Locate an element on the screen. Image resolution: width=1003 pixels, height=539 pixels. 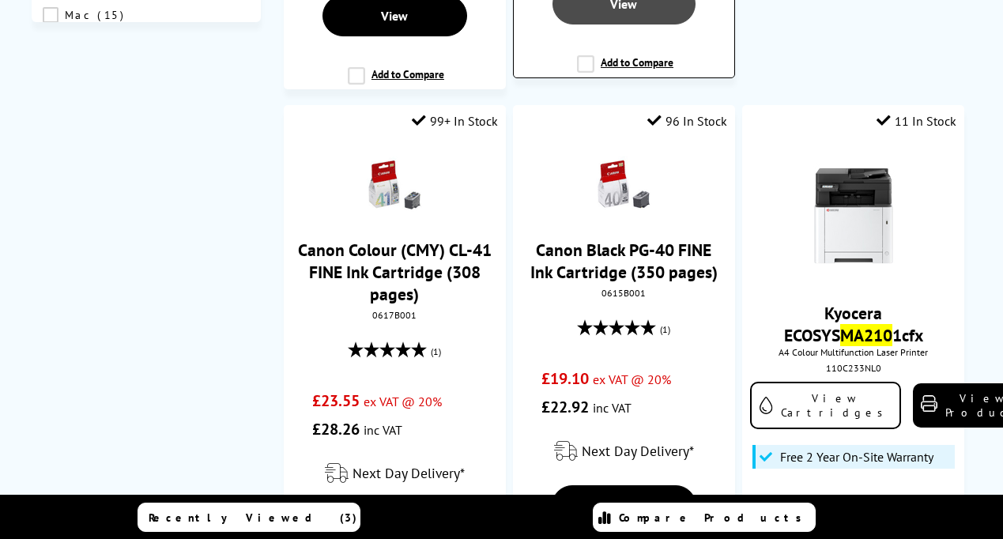
span: Recently Viewed (3) is located at coordinates (253, 518).